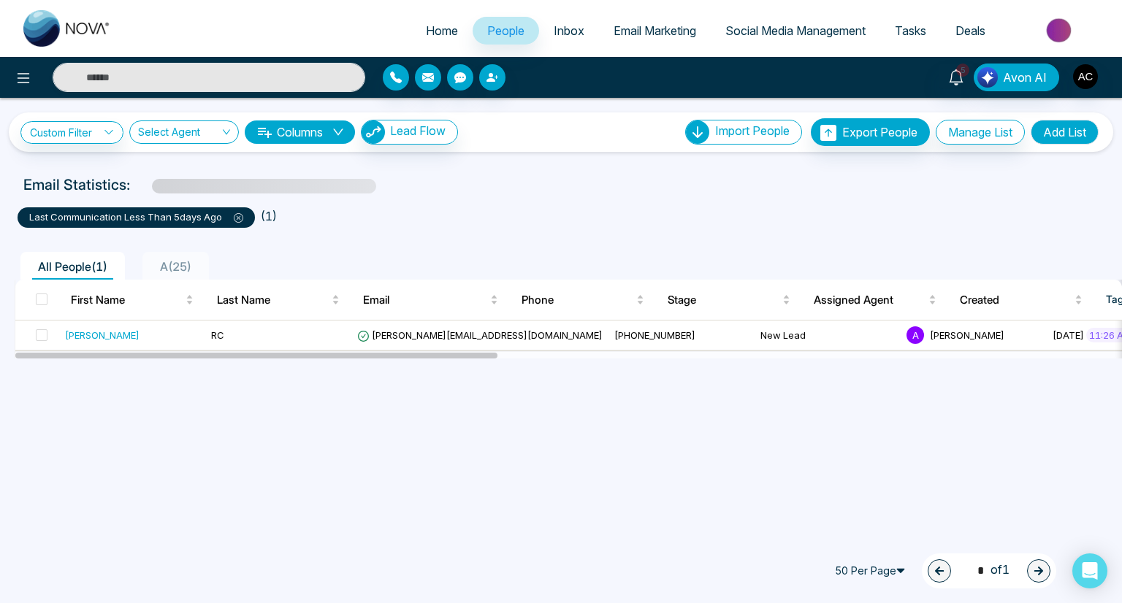  Describe the element at coordinates (1021, 300) in the screenshot. I see `th: Created` at that location.